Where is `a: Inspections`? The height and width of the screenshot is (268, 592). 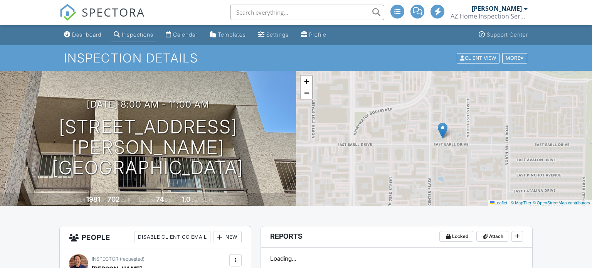
a: Inspections is located at coordinates (133, 35).